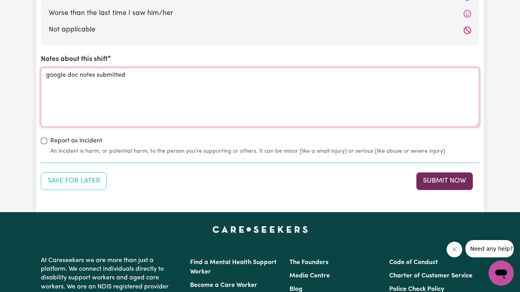  I want to click on span: Need any help?, so click(26, 9).